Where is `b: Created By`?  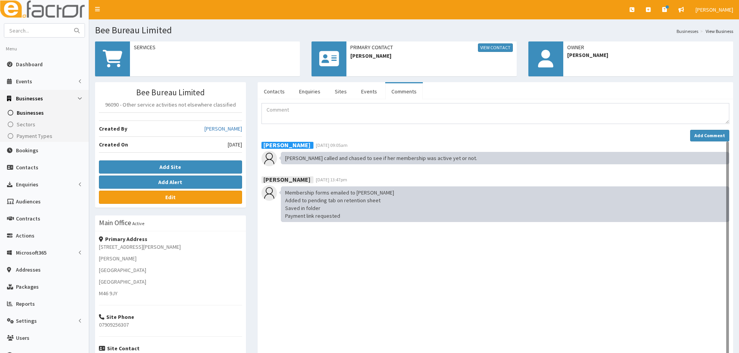 b: Created By is located at coordinates (113, 129).